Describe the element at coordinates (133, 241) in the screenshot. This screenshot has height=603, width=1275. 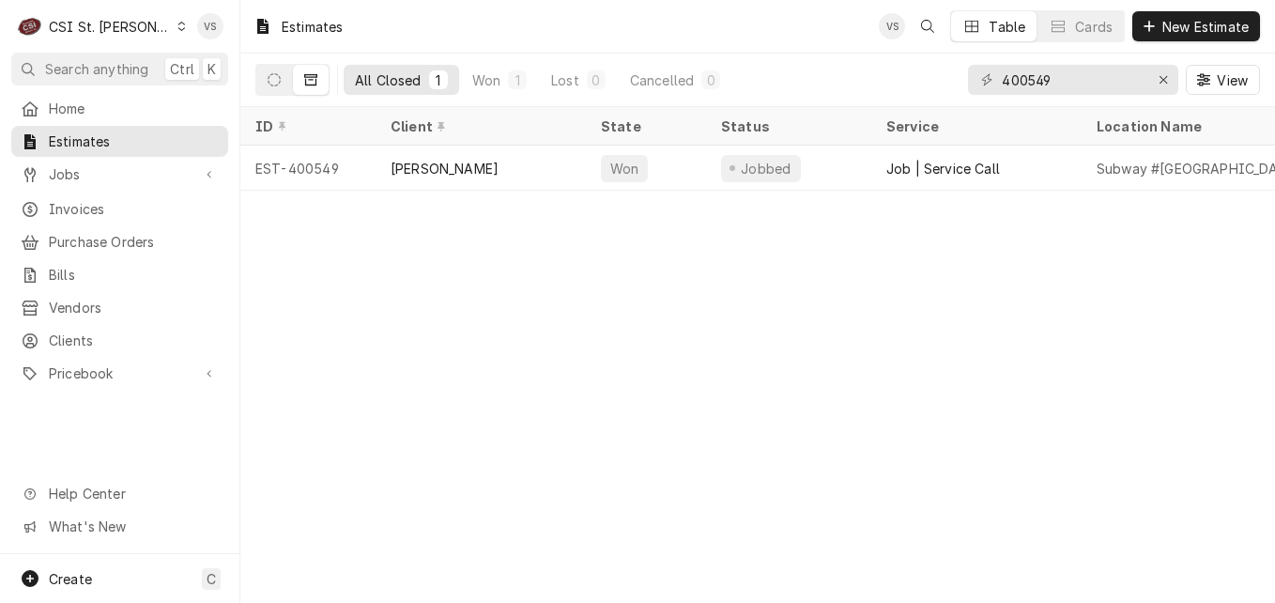
I see `span: Purchase Orders` at that location.